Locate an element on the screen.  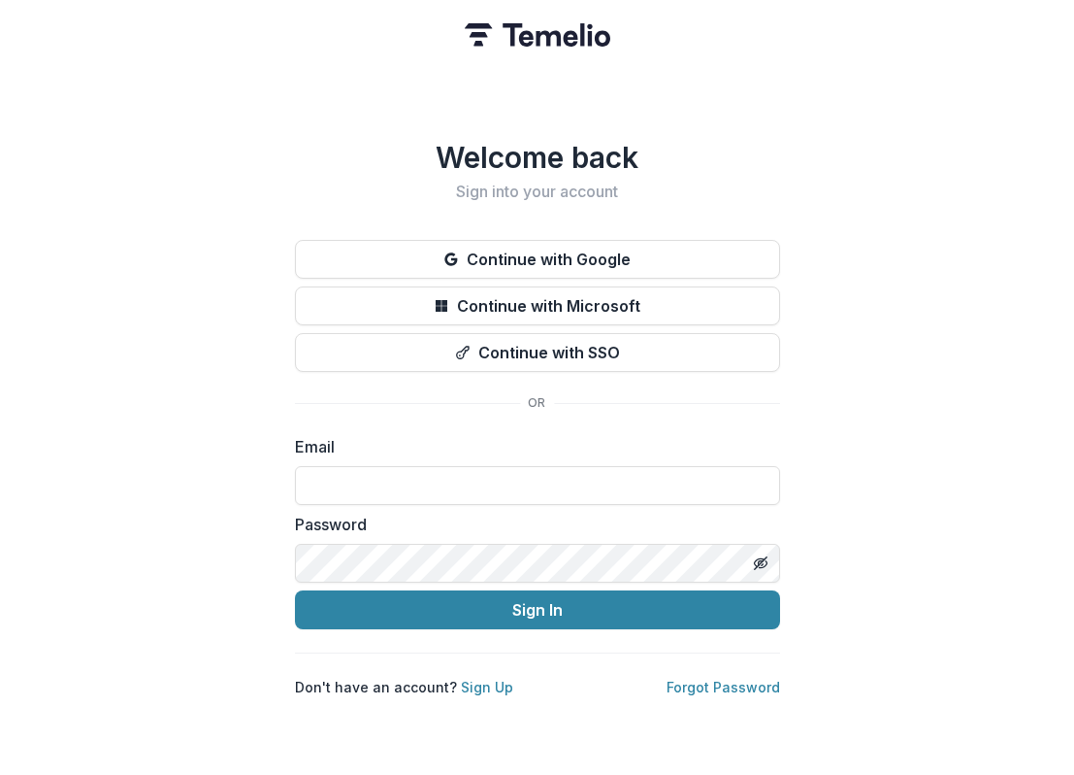
h2: Sign into your account is located at coordinates (538, 191).